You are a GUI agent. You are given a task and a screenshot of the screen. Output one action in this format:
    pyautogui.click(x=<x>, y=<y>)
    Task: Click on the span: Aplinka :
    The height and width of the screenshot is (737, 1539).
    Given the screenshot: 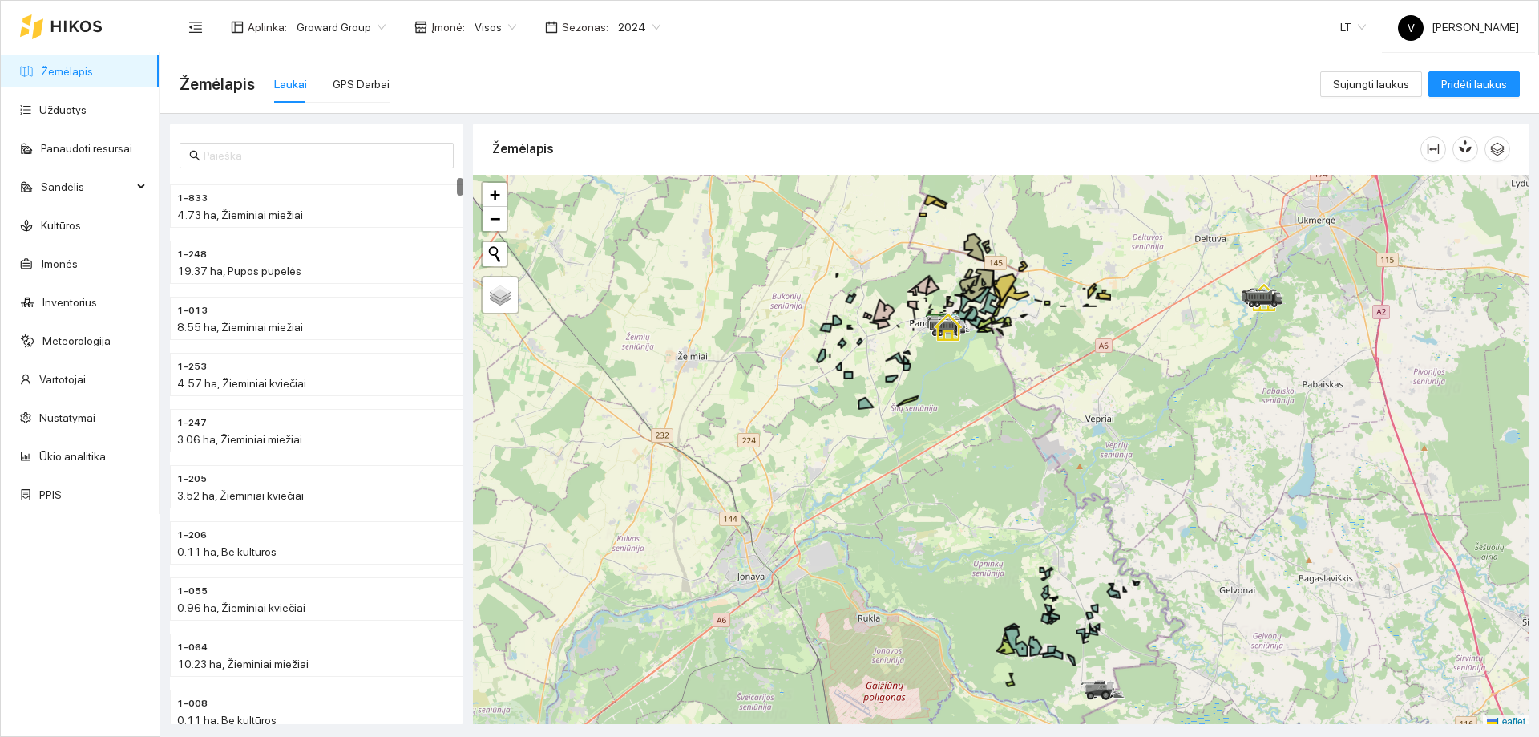 What is the action you would take?
    pyautogui.click(x=267, y=27)
    